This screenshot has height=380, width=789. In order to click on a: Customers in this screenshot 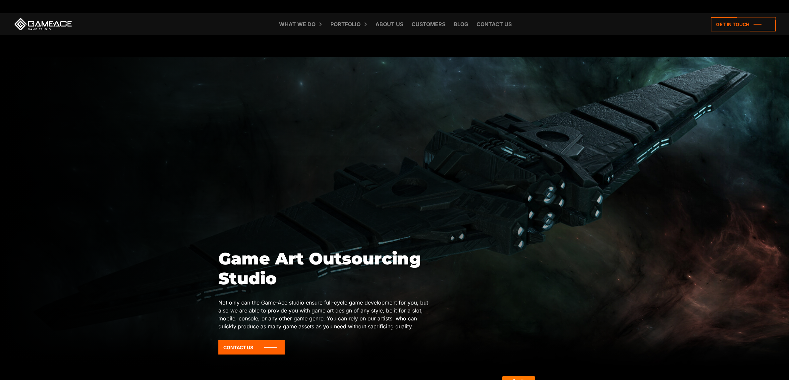, I will do `click(428, 24)`.